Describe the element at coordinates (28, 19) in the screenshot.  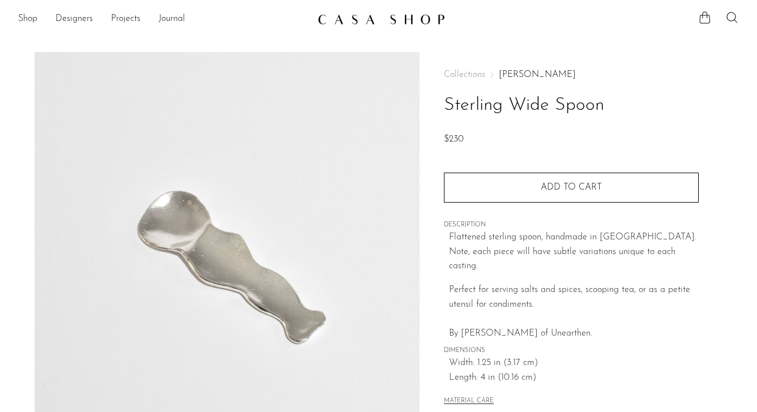
I see `a: Shop` at that location.